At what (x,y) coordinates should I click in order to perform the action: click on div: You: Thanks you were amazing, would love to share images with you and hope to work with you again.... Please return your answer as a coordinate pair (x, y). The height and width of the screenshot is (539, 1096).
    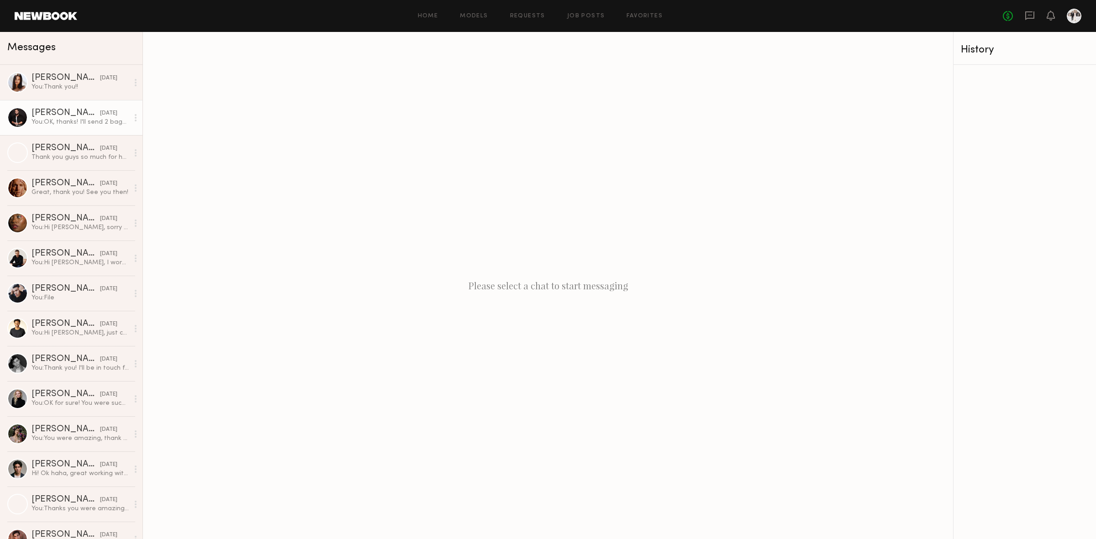
    Looking at the image, I should click on (80, 509).